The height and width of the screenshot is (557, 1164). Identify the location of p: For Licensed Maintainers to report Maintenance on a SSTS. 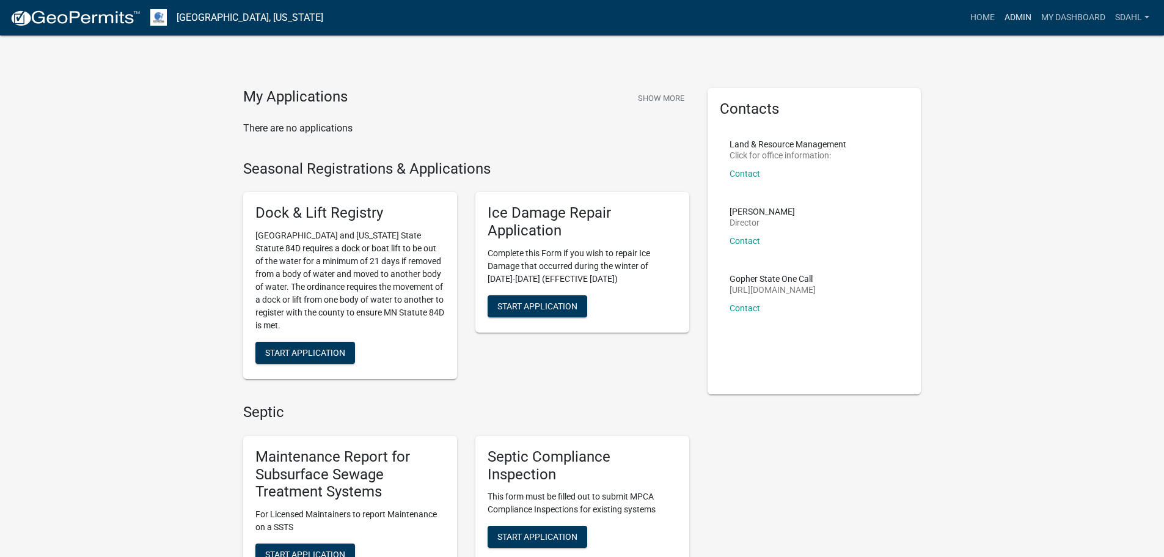
(350, 521).